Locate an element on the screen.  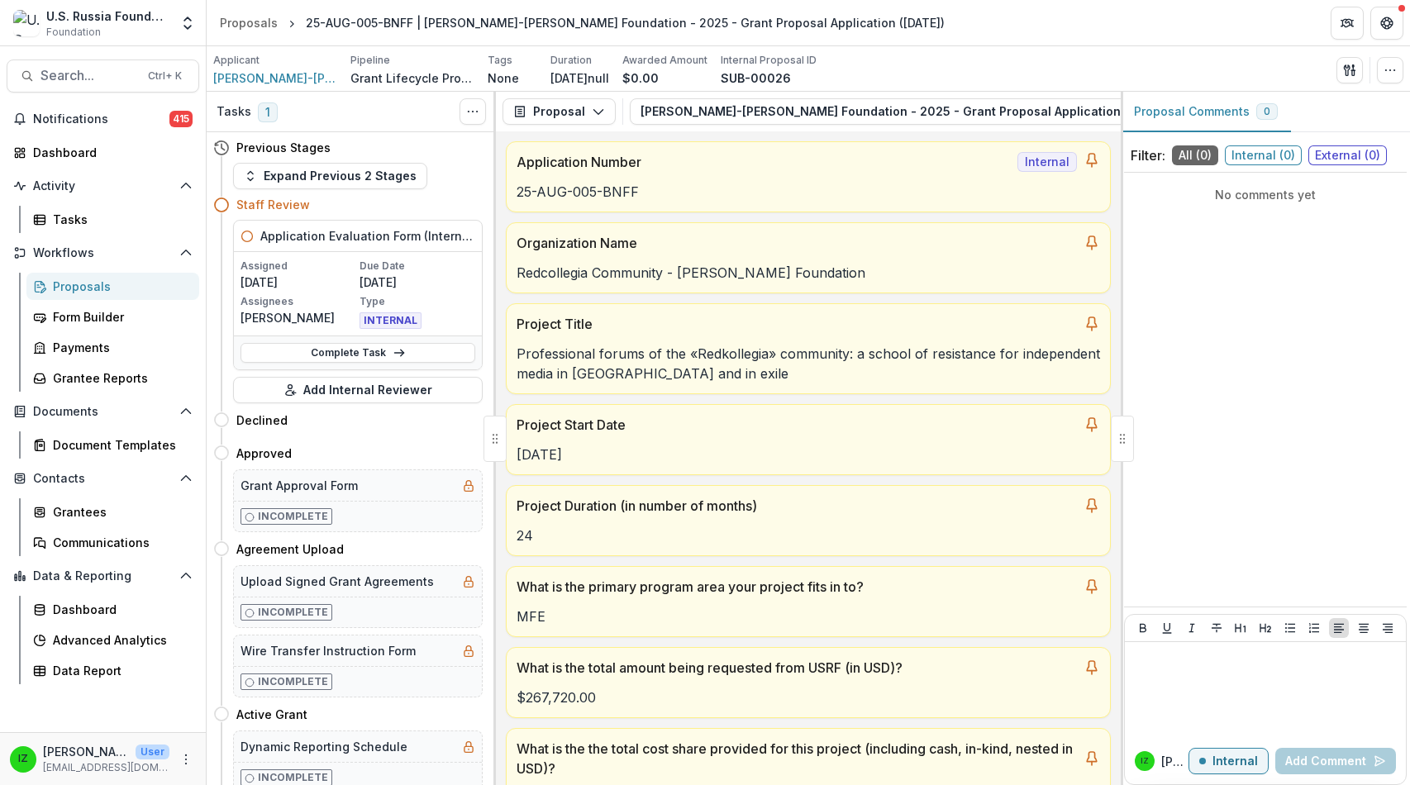
p: Application Number is located at coordinates (764, 162).